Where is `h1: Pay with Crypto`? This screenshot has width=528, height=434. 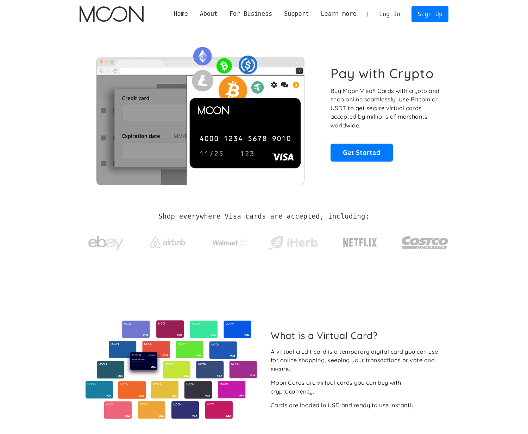
h1: Pay with Crypto is located at coordinates (382, 73).